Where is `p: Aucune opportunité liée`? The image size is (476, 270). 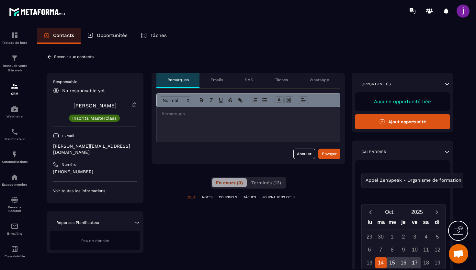
p: Aucune opportunité liée is located at coordinates (403, 101).